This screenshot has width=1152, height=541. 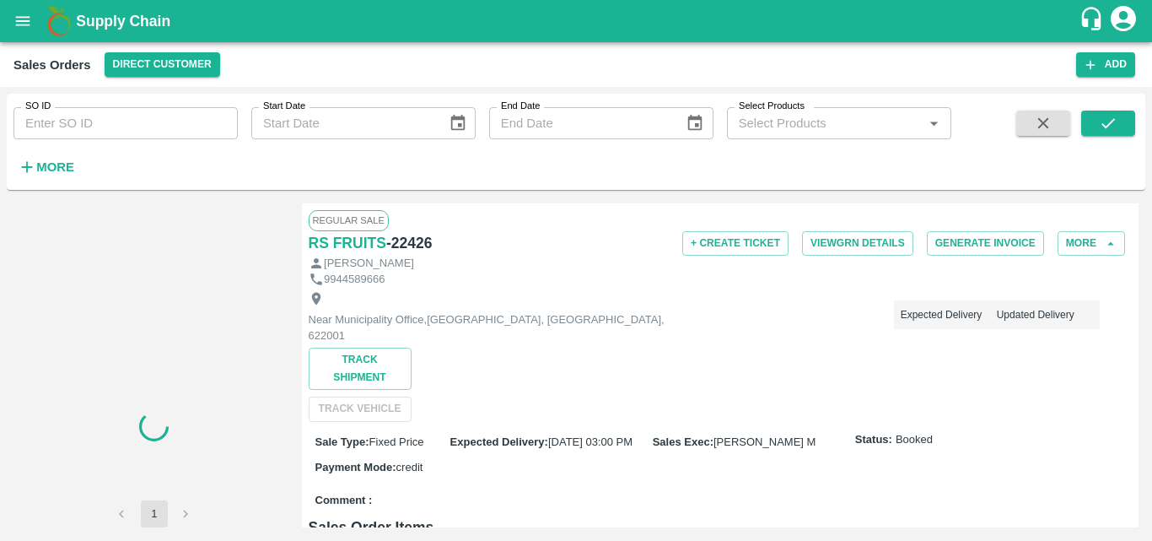 I want to click on div: customer-support, so click(x=1093, y=21).